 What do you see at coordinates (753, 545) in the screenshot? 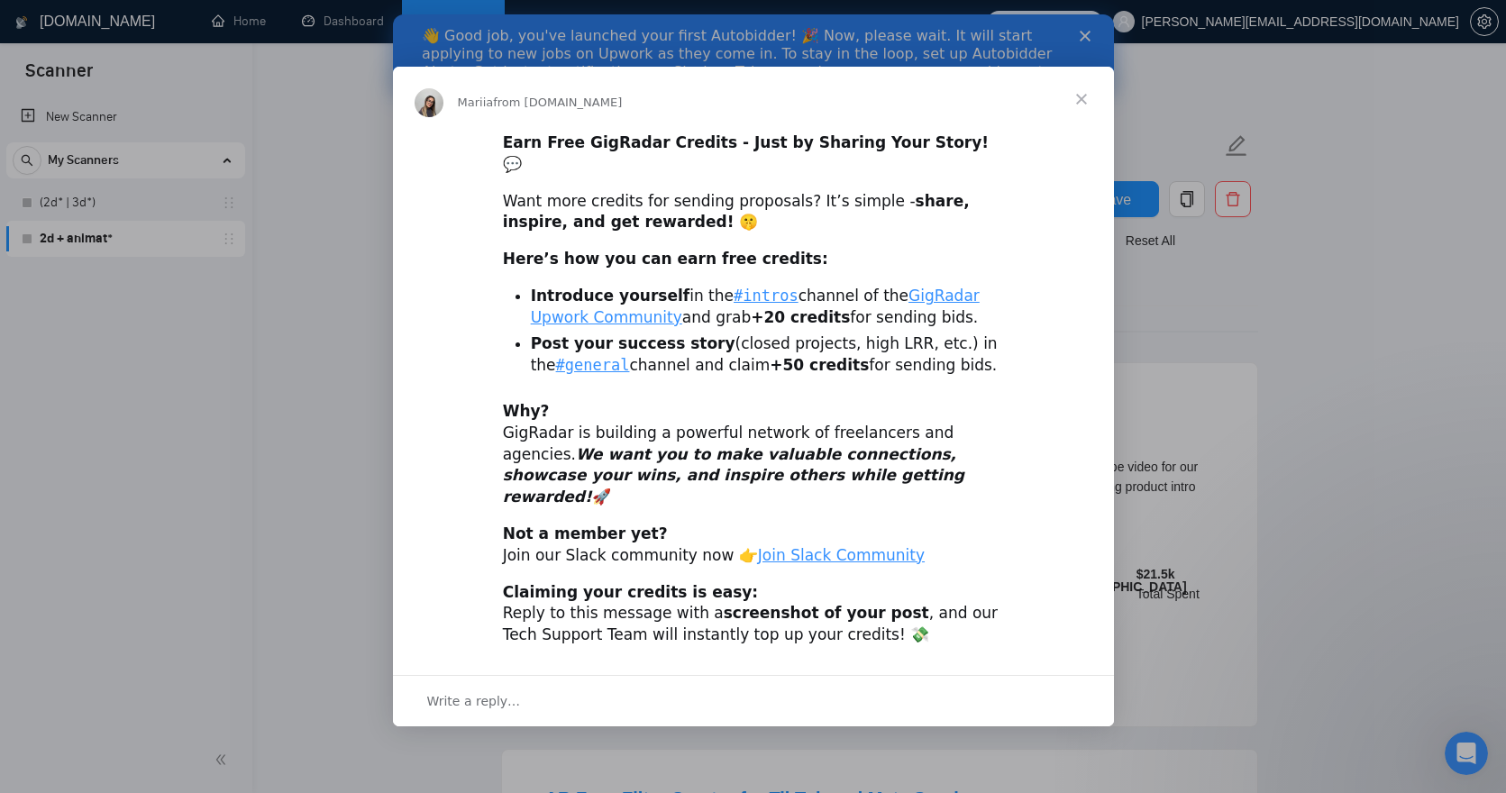
I see `div: Join our Slack community now 👉` at bounding box center [753, 545].